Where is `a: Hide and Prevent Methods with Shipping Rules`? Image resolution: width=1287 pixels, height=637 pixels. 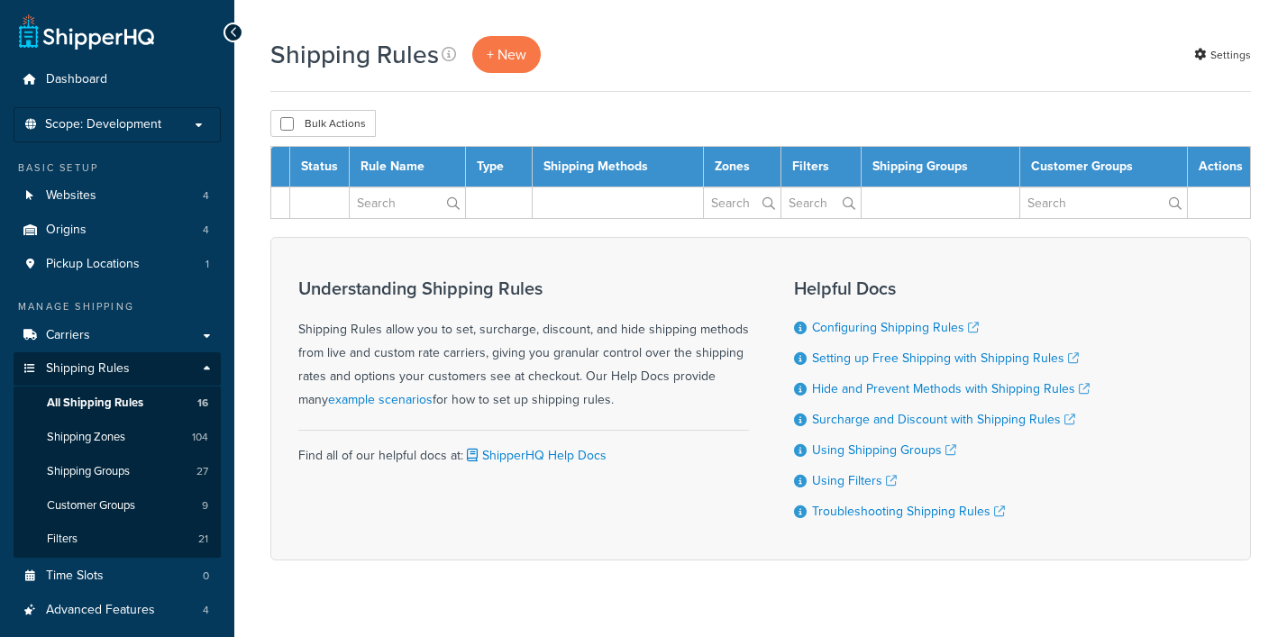 a: Hide and Prevent Methods with Shipping Rules is located at coordinates (951, 388).